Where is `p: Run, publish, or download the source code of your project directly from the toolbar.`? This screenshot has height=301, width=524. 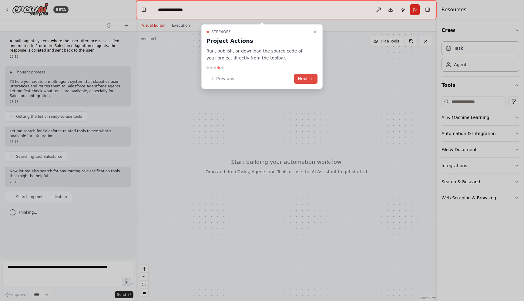
p: Run, publish, or download the source code of your project directly from the toolbar. is located at coordinates (258, 55).